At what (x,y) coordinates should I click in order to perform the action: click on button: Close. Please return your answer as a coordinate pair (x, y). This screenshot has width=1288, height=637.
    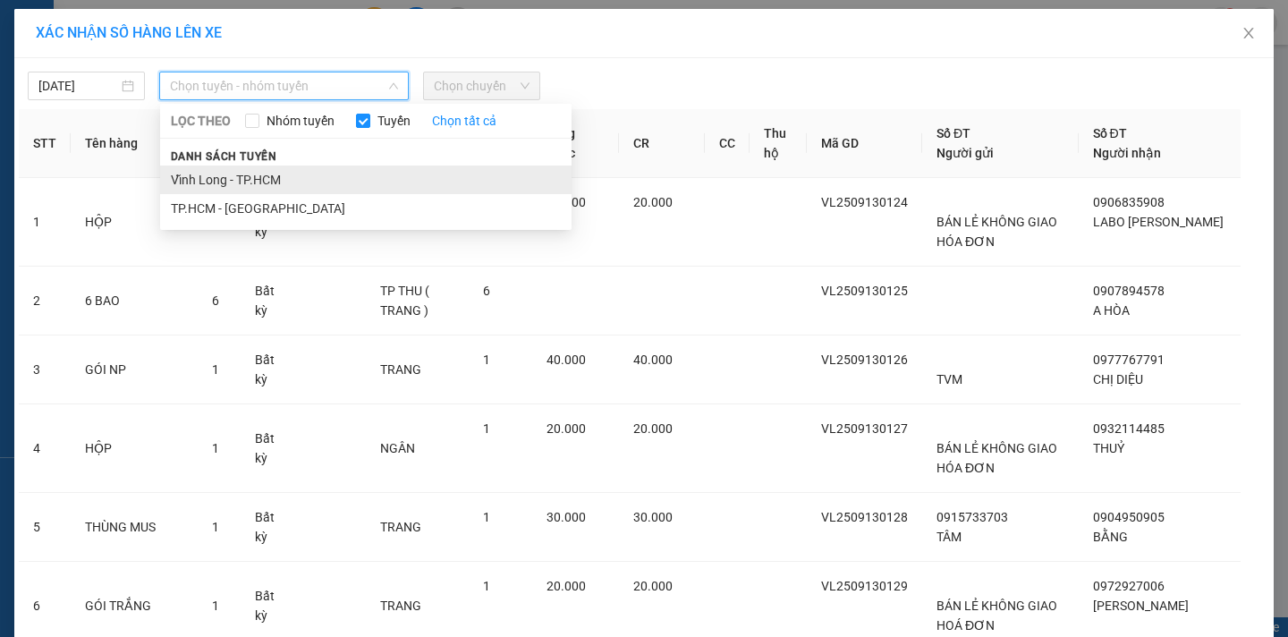
    Looking at the image, I should click on (1249, 34).